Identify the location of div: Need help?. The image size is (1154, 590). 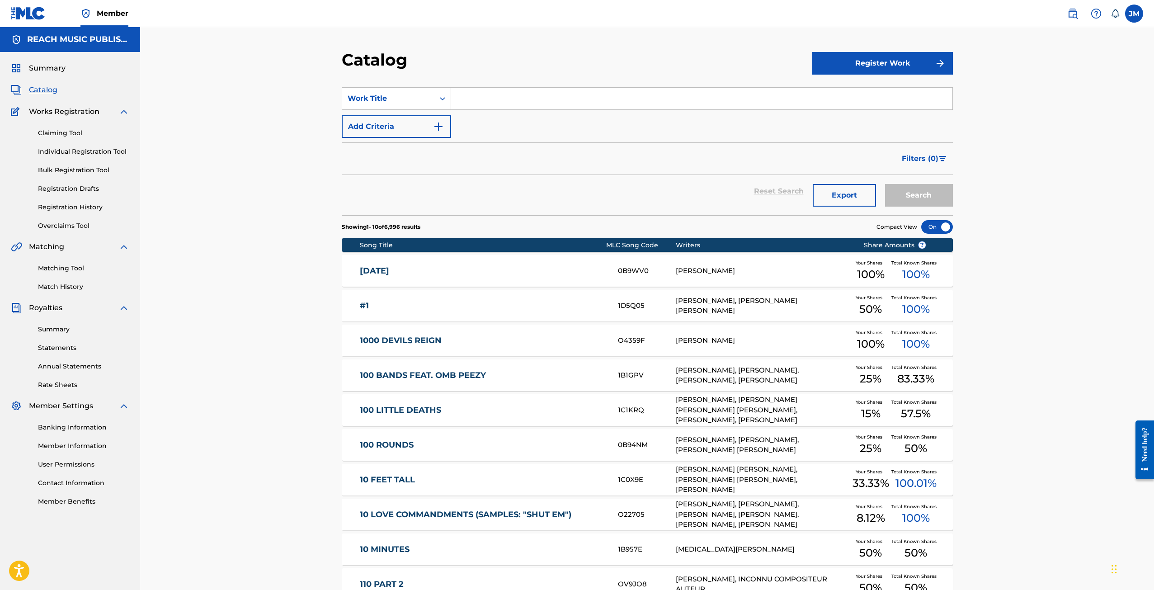
(16, 31).